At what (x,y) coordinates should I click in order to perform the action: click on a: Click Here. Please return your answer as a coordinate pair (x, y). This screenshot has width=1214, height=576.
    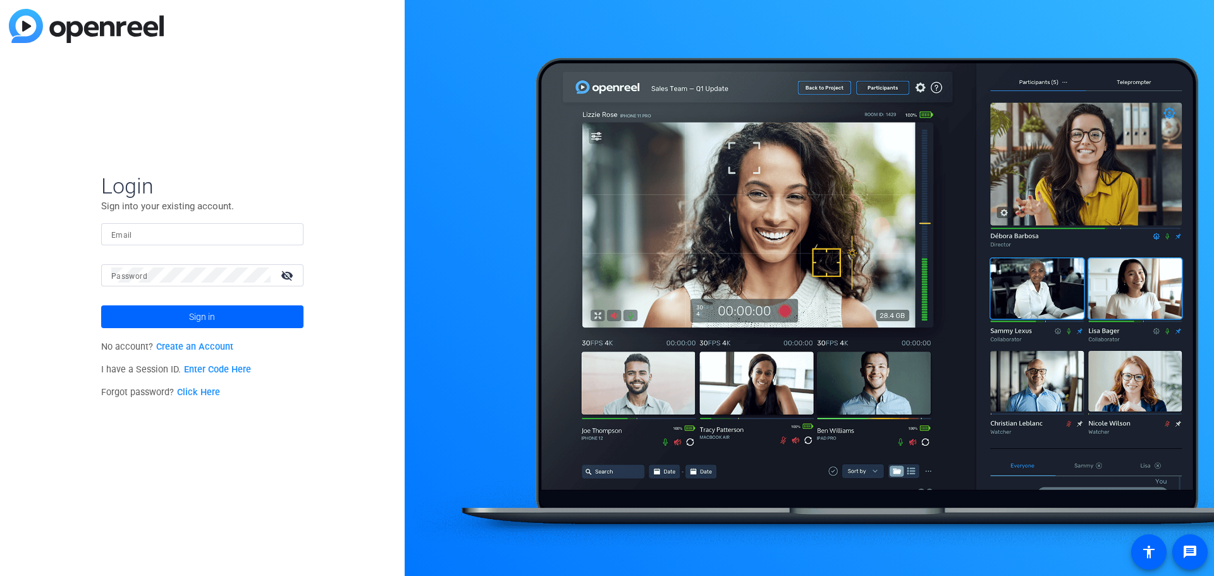
    Looking at the image, I should click on (199, 392).